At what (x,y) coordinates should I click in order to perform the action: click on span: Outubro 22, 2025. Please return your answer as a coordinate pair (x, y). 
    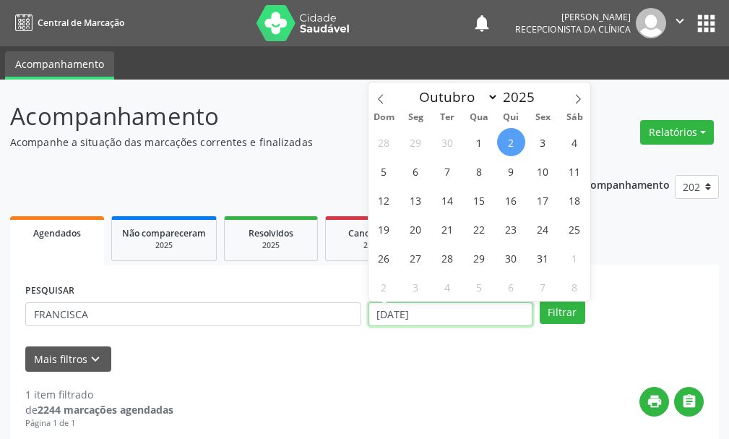
    Looking at the image, I should click on (479, 228).